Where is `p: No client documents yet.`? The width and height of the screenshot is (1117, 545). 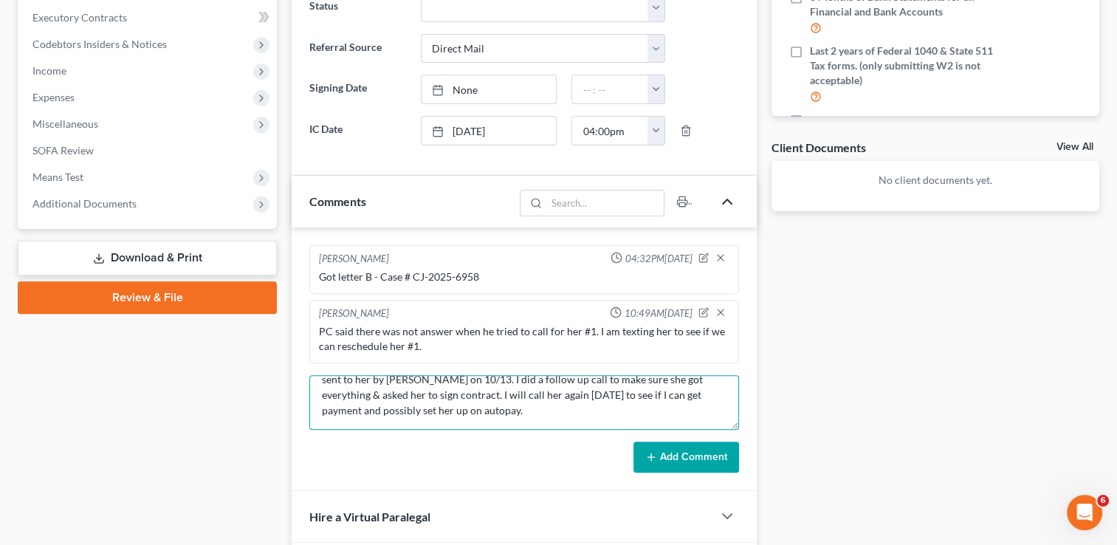
p: No client documents yet. is located at coordinates (935, 180).